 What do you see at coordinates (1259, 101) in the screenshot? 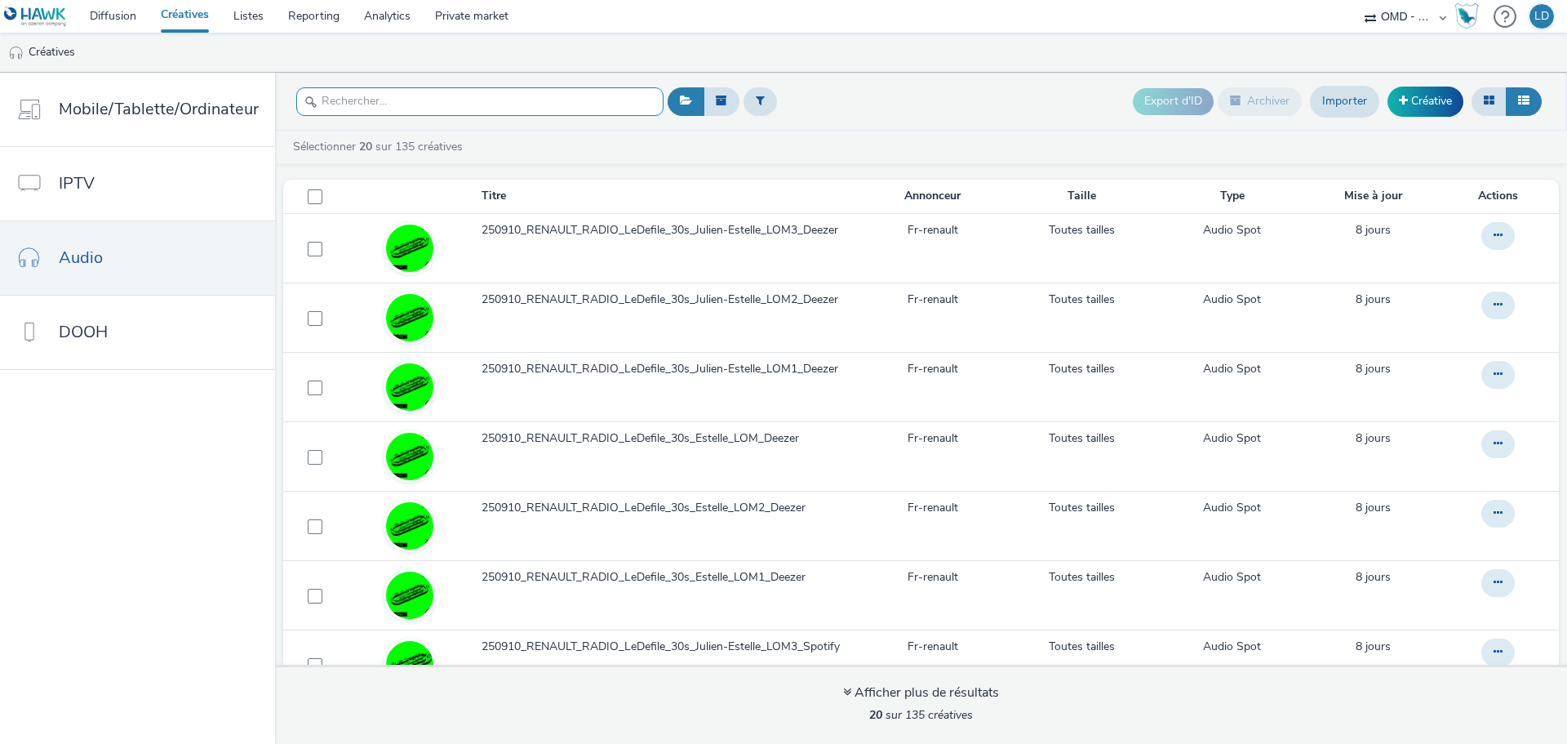
I see `button: Archiver` at bounding box center [1259, 101].